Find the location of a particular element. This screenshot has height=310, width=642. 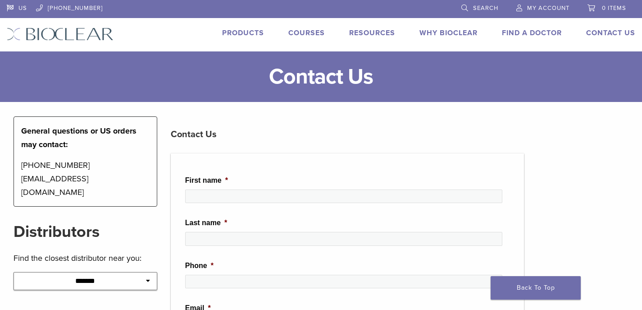

p: Find the closest distributor near you: is located at coordinates (85, 258).